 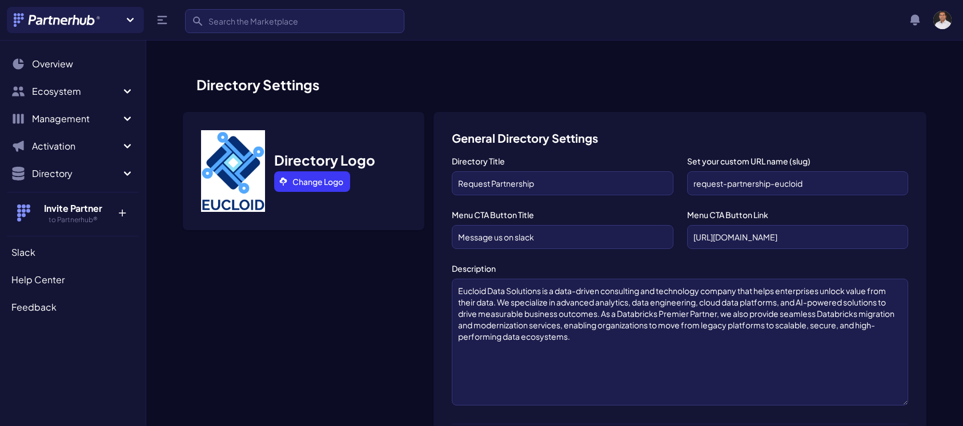 What do you see at coordinates (562, 161) in the screenshot?
I see `label: Directory Title` at bounding box center [562, 161].